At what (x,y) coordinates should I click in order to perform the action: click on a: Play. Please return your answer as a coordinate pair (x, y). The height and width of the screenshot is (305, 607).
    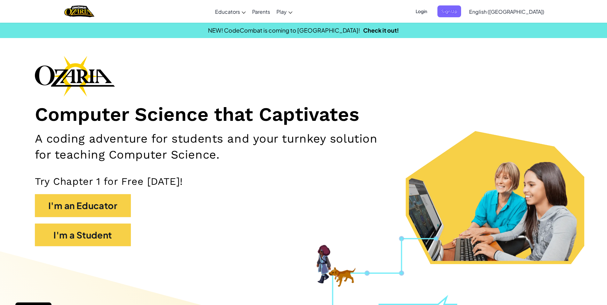
    Looking at the image, I should click on (285, 12).